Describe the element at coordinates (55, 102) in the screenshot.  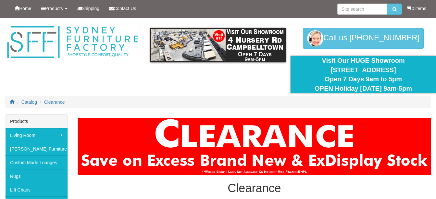
I see `a: Clearance` at that location.